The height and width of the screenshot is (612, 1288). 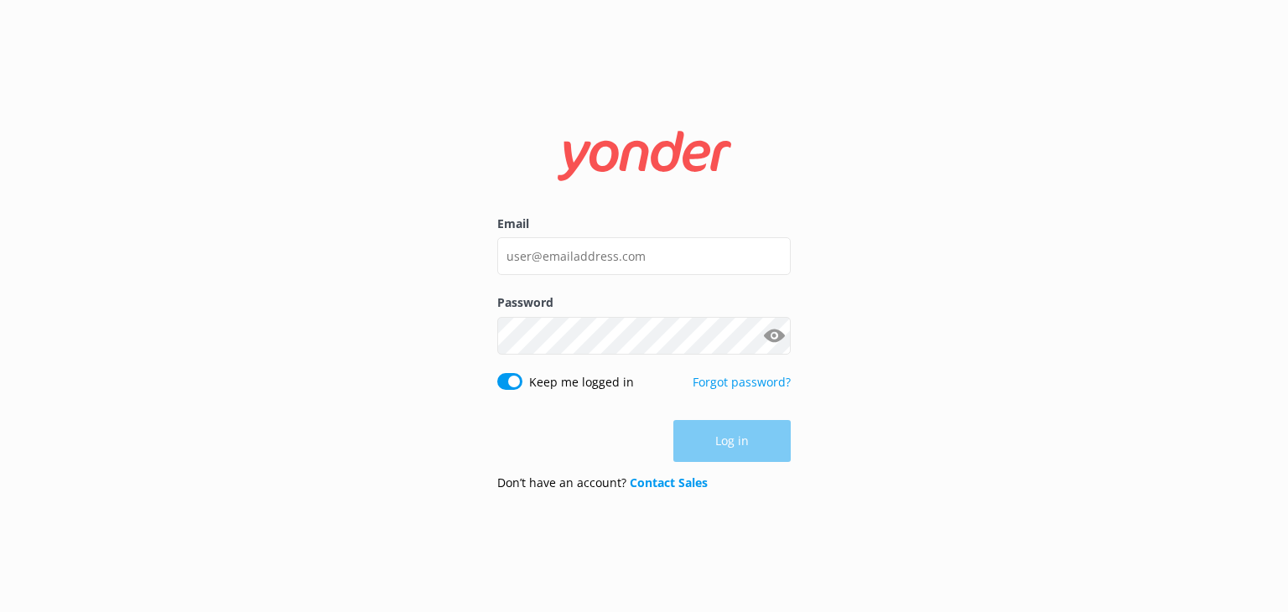 I want to click on label: Password, so click(x=644, y=303).